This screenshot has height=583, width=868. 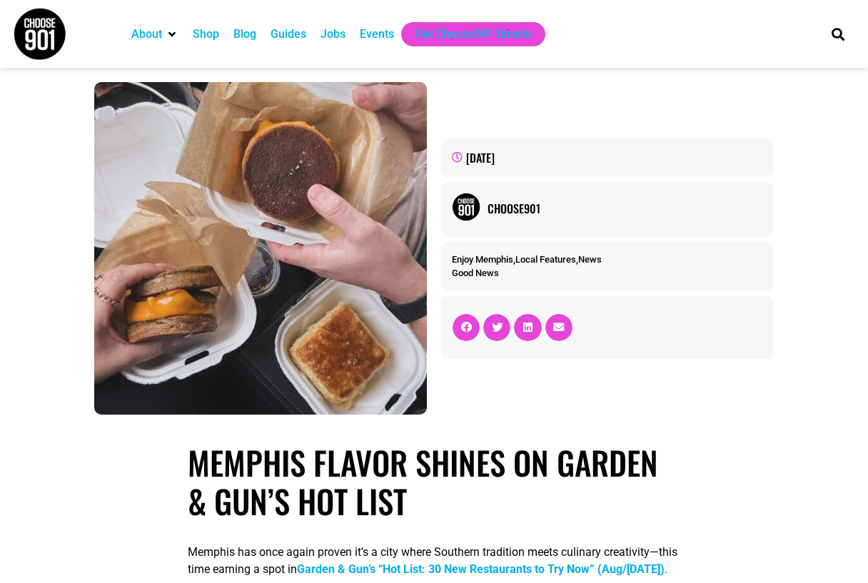 What do you see at coordinates (434, 561) in the screenshot?
I see `p: Memphis has once again proven it’s a city where Southern tradition meets culinary creativity—this...` at bounding box center [434, 561].